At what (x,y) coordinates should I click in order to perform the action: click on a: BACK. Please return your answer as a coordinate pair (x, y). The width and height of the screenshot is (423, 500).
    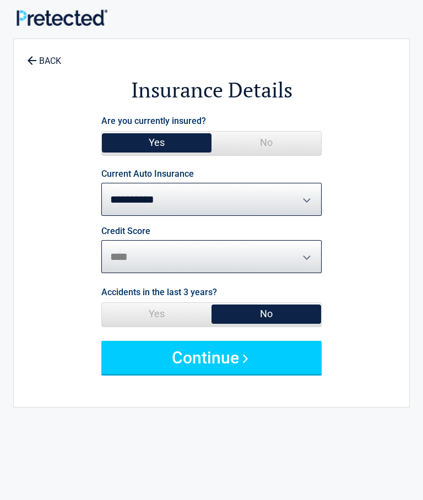
    Looking at the image, I should click on (44, 56).